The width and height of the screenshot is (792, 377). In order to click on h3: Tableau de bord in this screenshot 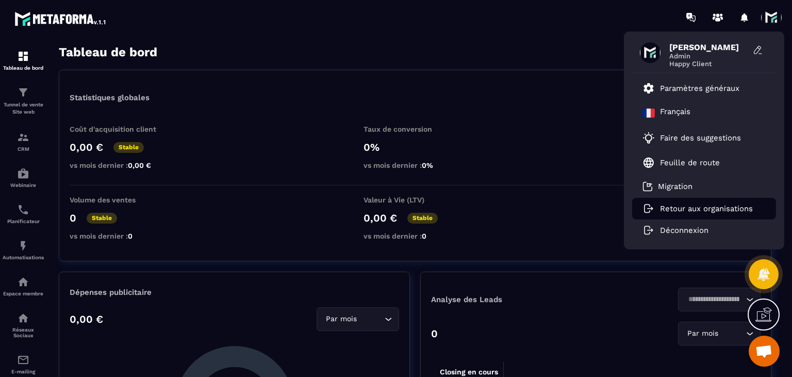, I will do `click(108, 52)`.